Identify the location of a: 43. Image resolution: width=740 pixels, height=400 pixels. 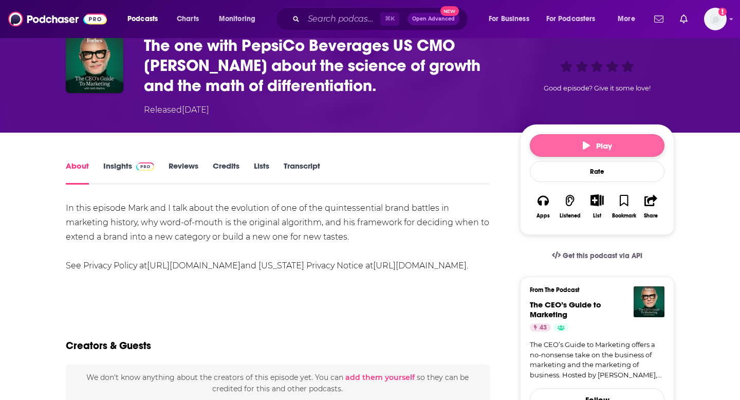
(540, 327).